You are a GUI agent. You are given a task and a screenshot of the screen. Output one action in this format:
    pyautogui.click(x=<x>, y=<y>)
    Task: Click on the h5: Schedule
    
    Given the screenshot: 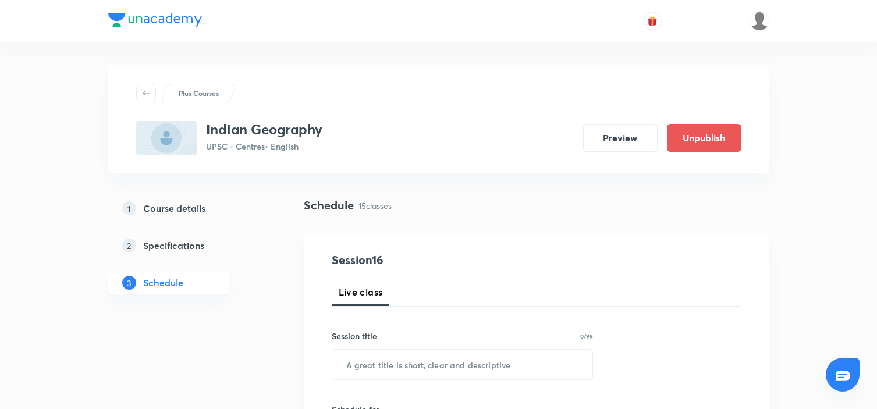 What is the action you would take?
    pyautogui.click(x=163, y=283)
    